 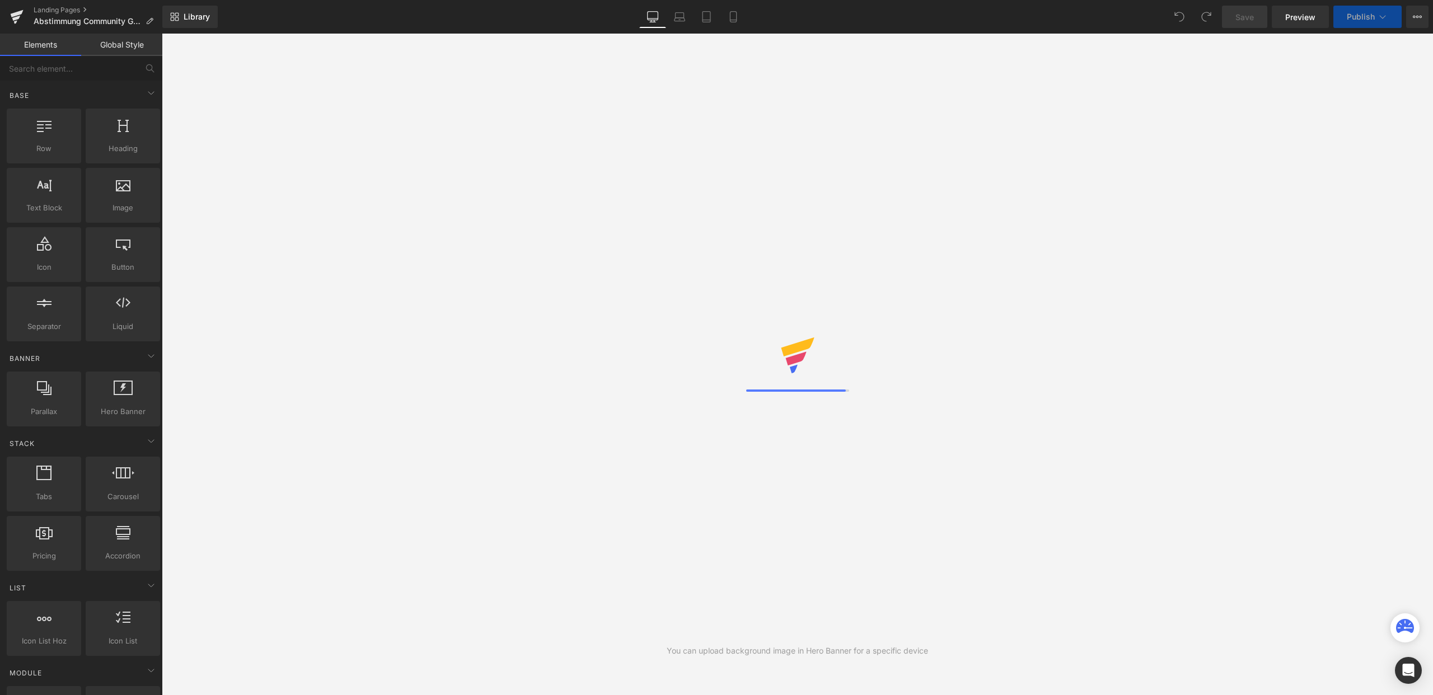 I want to click on span: Separator, so click(x=44, y=326).